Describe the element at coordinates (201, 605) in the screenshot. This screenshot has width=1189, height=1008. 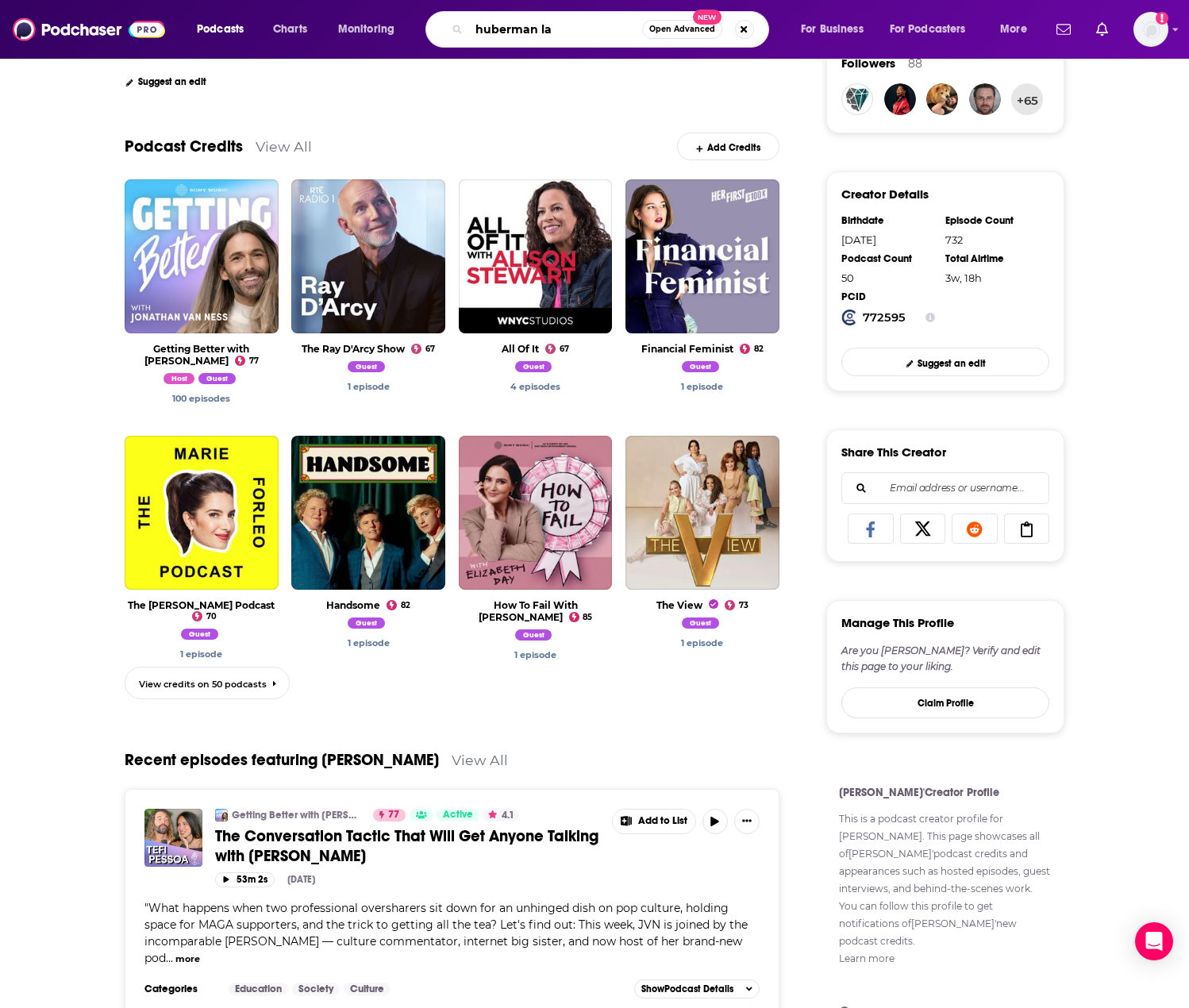
I see `a: The Marie Forleo Podcast` at that location.